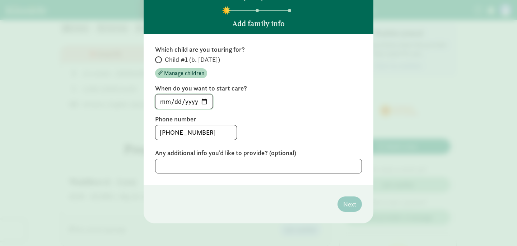 This screenshot has height=246, width=517. Describe the element at coordinates (196, 132) in the screenshot. I see `input: 5555555555` at that location.